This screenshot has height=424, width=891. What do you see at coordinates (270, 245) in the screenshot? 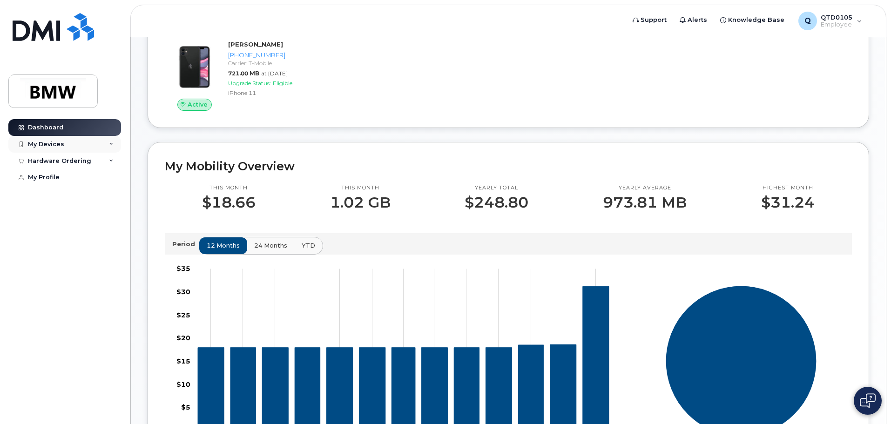
I see `span: 24 months` at bounding box center [270, 245].